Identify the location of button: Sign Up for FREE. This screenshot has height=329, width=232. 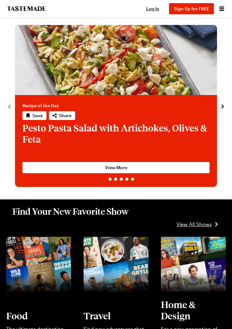
(191, 9).